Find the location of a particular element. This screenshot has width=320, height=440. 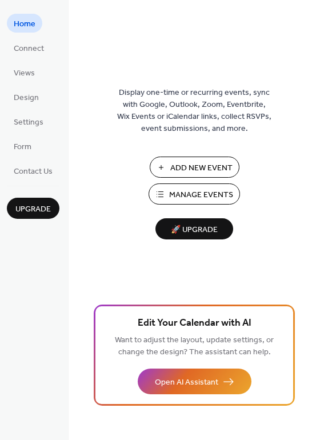

button: Add New Event is located at coordinates (194, 167).